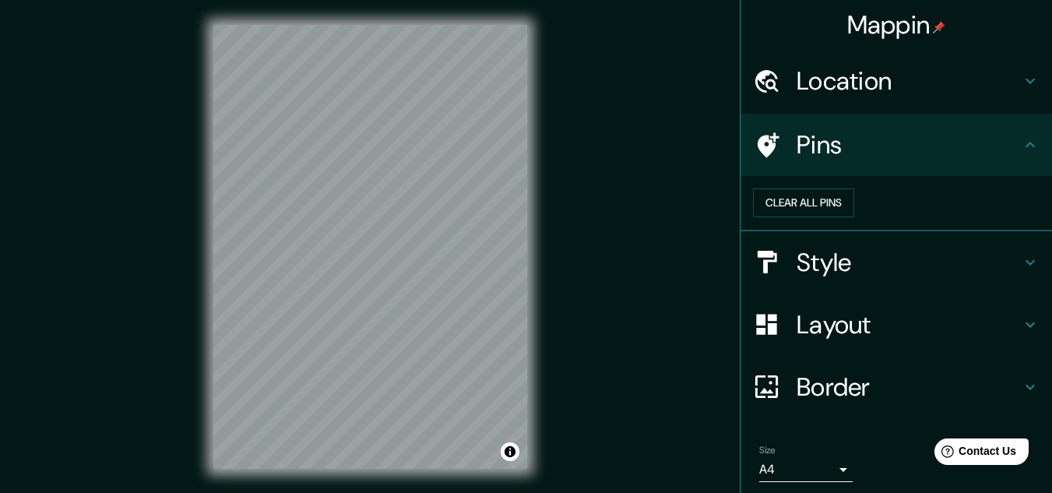 Image resolution: width=1052 pixels, height=493 pixels. Describe the element at coordinates (896, 387) in the screenshot. I see `div: Border` at that location.